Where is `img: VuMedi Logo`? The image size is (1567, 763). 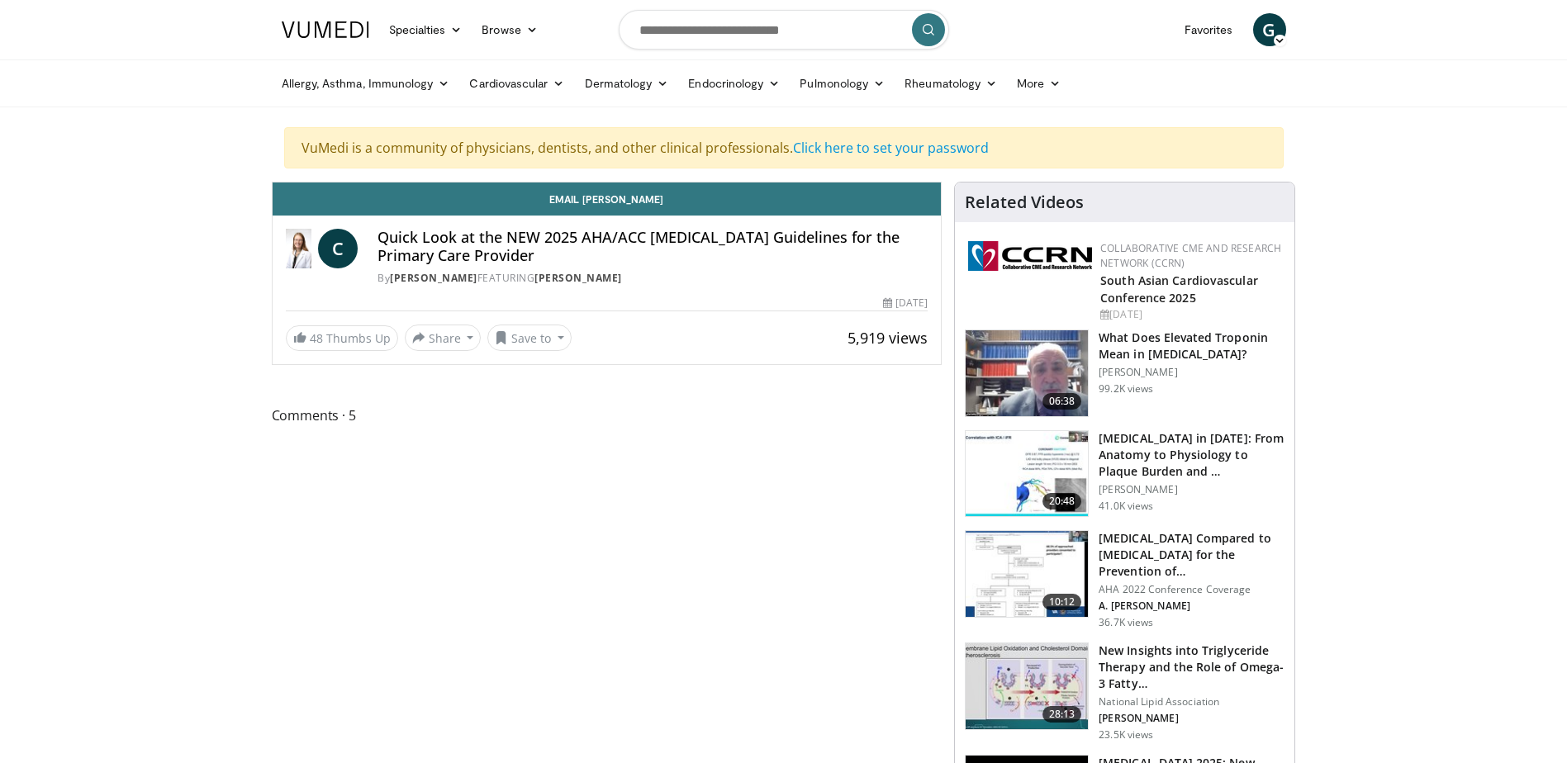 img: VuMedi Logo is located at coordinates (325, 30).